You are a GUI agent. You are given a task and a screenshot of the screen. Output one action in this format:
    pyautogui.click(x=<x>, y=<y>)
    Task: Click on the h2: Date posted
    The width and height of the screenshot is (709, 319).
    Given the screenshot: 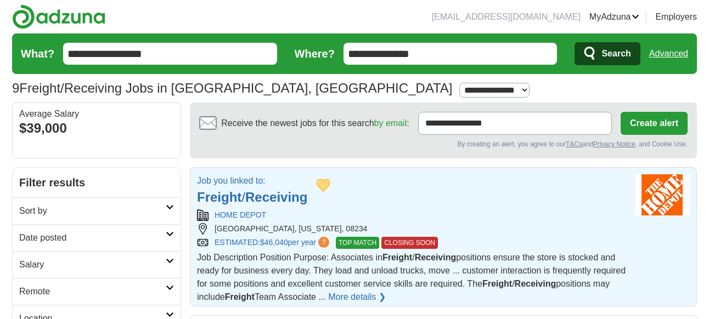 What is the action you would take?
    pyautogui.click(x=92, y=238)
    